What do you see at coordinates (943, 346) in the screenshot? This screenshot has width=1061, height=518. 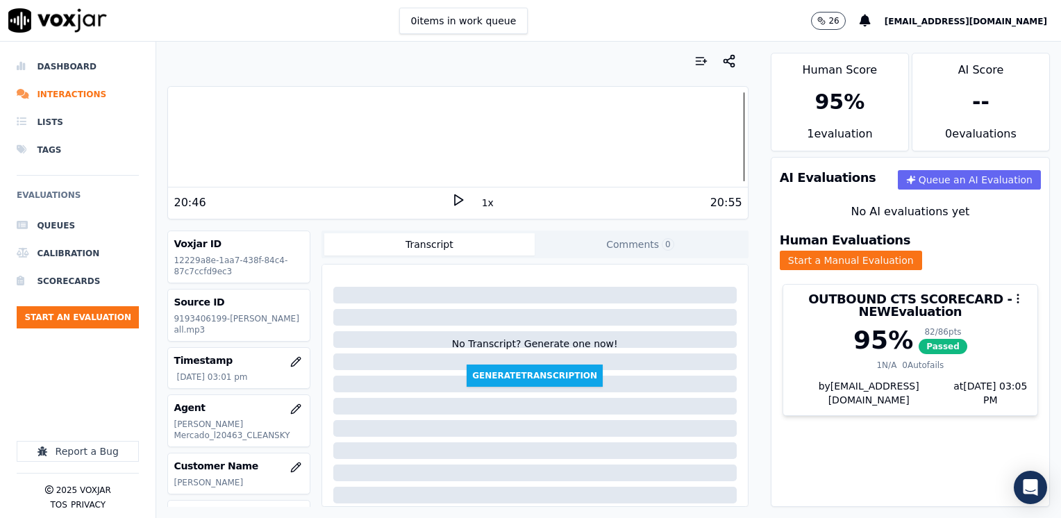 I see `span: Passed` at bounding box center [943, 346].